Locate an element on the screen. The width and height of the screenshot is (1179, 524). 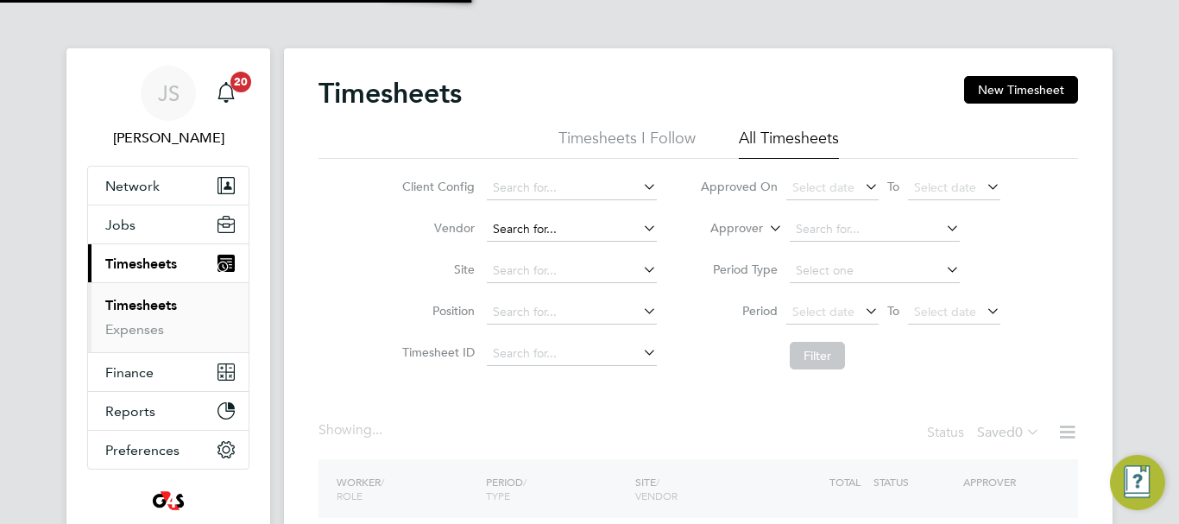
h2: Timesheets is located at coordinates (390, 93).